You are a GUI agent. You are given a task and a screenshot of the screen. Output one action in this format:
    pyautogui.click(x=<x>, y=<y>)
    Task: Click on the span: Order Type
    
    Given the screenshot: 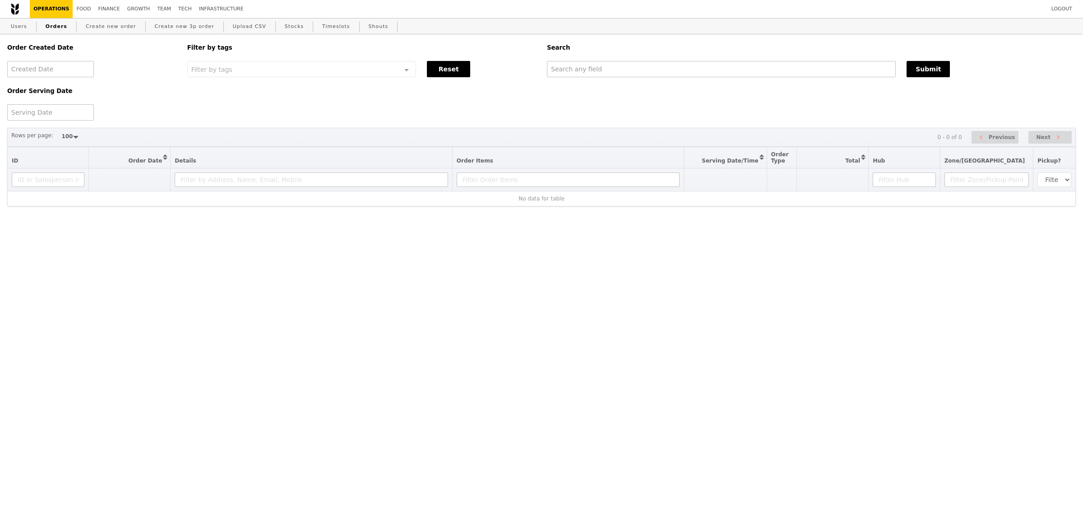 What is the action you would take?
    pyautogui.click(x=780, y=158)
    